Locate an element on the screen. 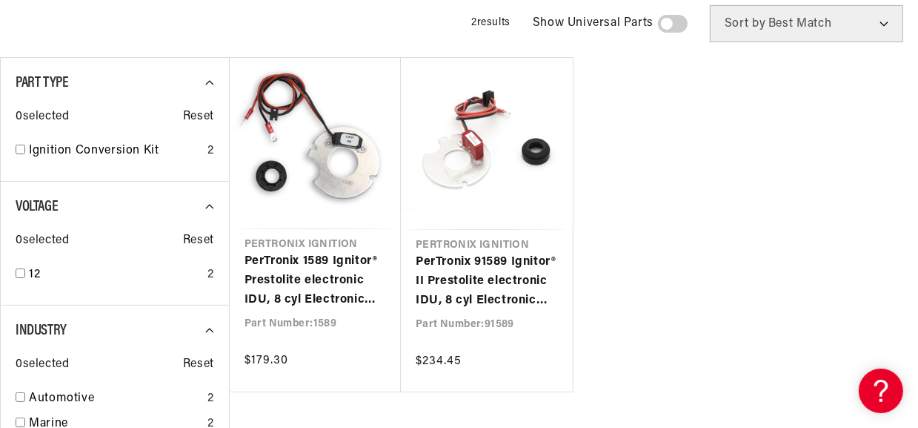 The image size is (918, 428). span: Sort by is located at coordinates (745, 24).